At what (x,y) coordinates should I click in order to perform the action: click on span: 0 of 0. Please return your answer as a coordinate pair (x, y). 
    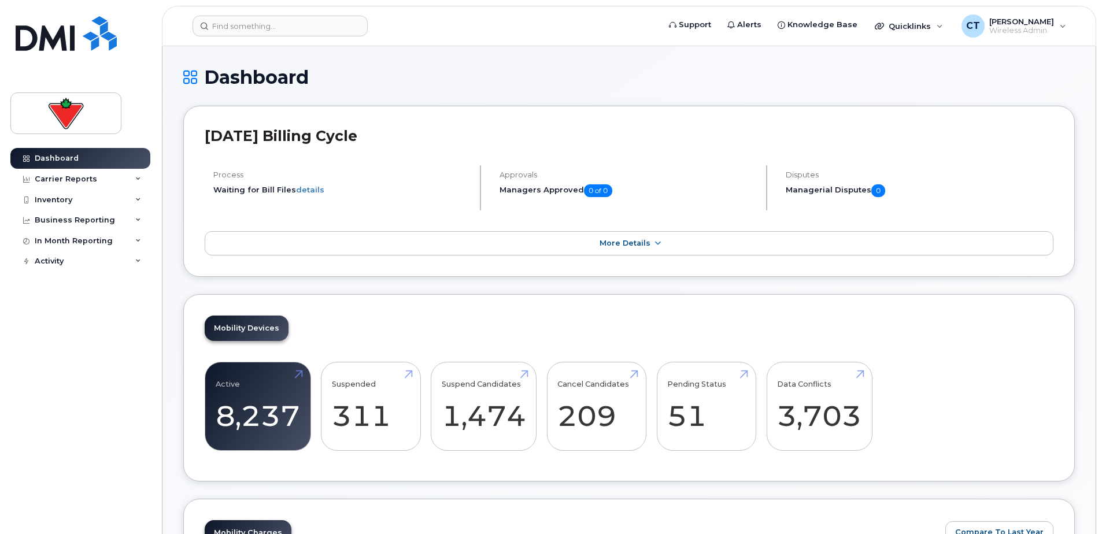
    Looking at the image, I should click on (598, 191).